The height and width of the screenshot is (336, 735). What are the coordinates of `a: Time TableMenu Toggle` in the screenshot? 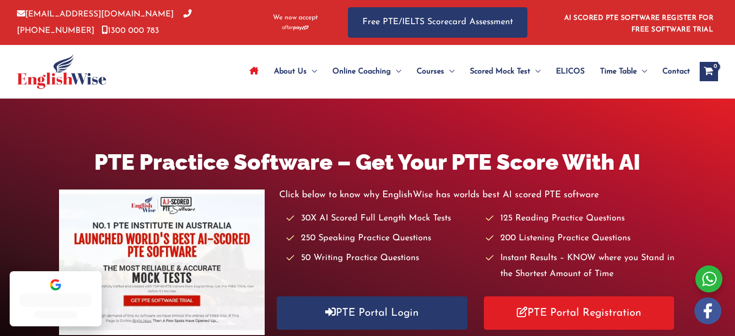 It's located at (623, 72).